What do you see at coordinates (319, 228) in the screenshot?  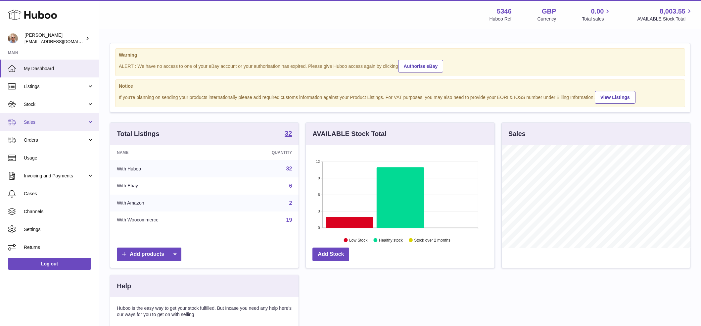 I see `text: 0` at bounding box center [319, 228].